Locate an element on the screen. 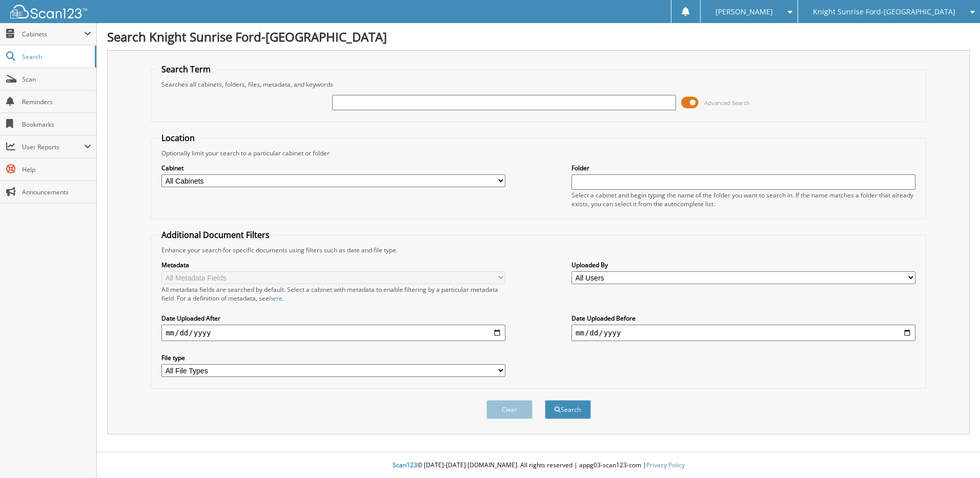  label: Cabinet is located at coordinates (333, 168).